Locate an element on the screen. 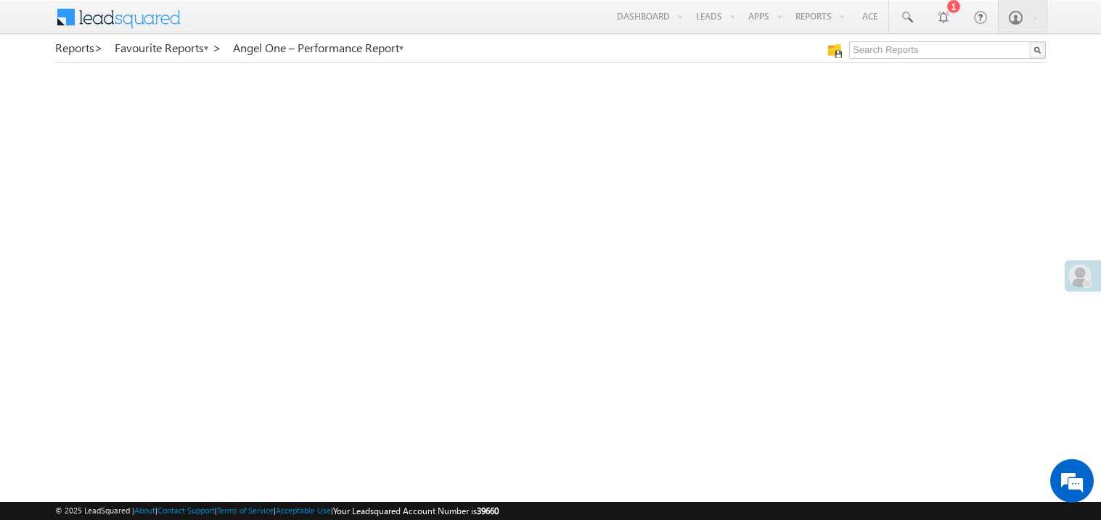  span: 39660 is located at coordinates (488, 511).